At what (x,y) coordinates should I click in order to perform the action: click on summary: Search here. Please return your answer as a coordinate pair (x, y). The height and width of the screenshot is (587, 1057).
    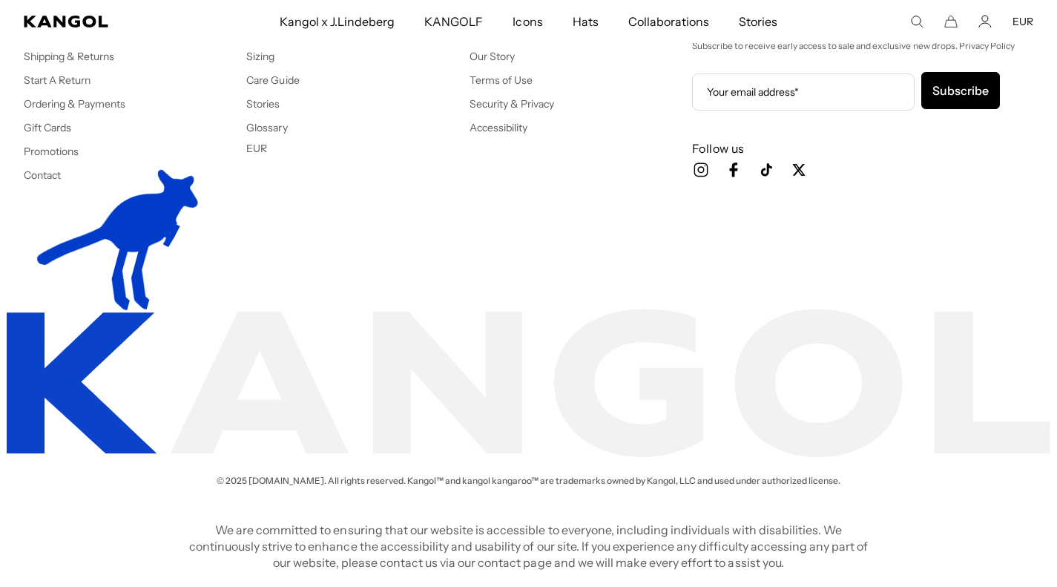
    Looking at the image, I should click on (917, 22).